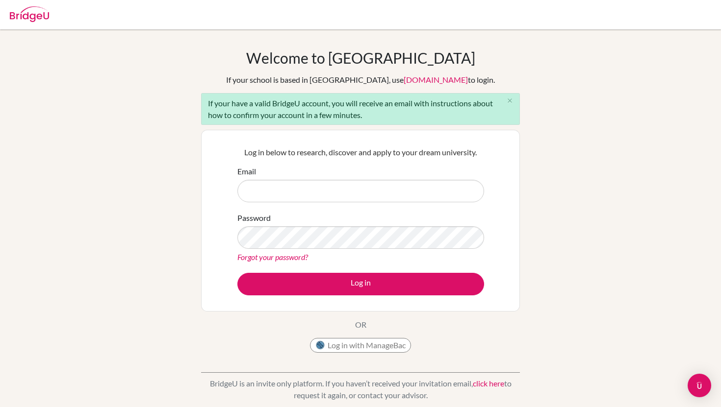 The image size is (721, 407). What do you see at coordinates (29, 14) in the screenshot?
I see `img: Bridge-U` at bounding box center [29, 14].